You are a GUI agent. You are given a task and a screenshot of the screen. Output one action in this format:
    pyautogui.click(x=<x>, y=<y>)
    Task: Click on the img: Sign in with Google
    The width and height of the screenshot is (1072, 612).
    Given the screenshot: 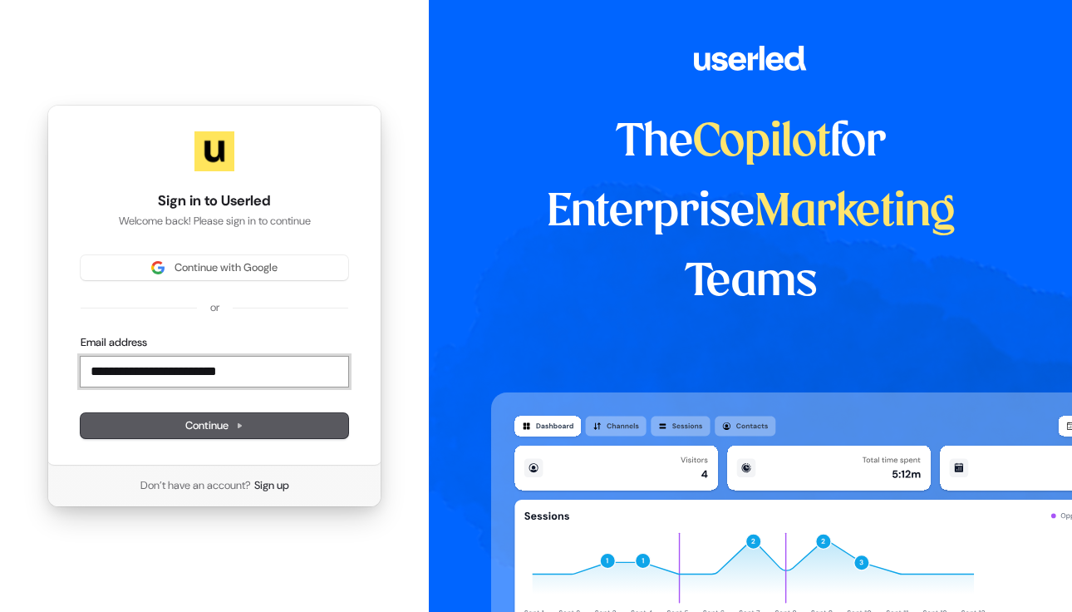 What is the action you would take?
    pyautogui.click(x=158, y=268)
    